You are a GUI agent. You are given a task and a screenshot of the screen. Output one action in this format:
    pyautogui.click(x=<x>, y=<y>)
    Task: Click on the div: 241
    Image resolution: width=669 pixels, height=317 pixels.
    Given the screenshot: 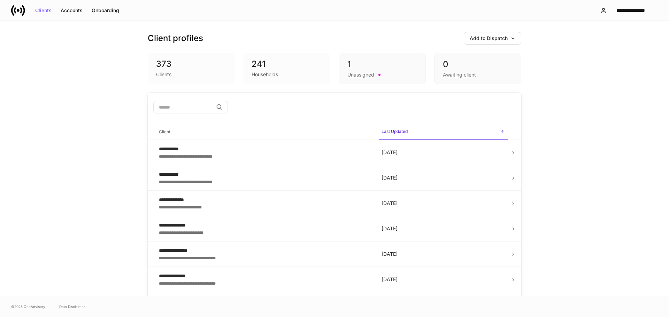 What is the action you would take?
    pyautogui.click(x=287, y=64)
    